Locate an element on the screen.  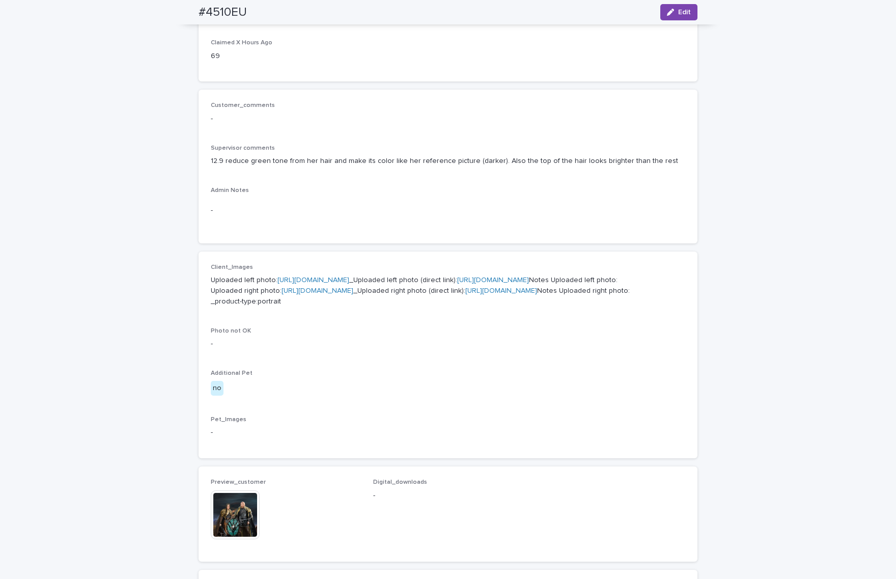
h2: #4510EU is located at coordinates (222, 12).